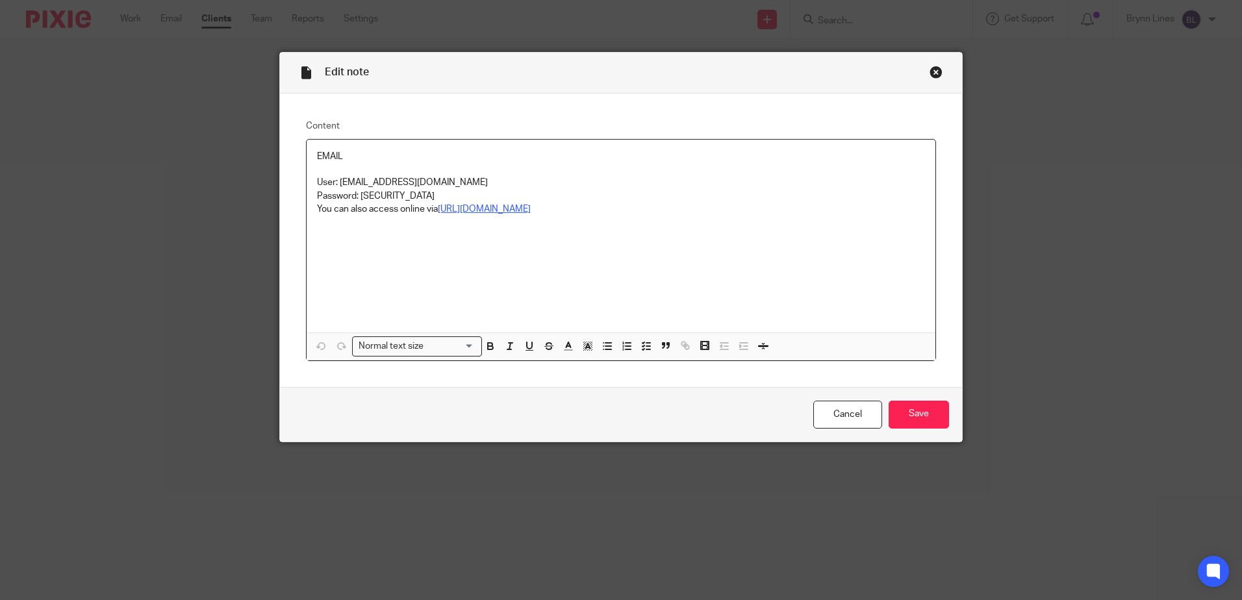  What do you see at coordinates (390, 346) in the screenshot?
I see `span: Normal text size` at bounding box center [390, 346].